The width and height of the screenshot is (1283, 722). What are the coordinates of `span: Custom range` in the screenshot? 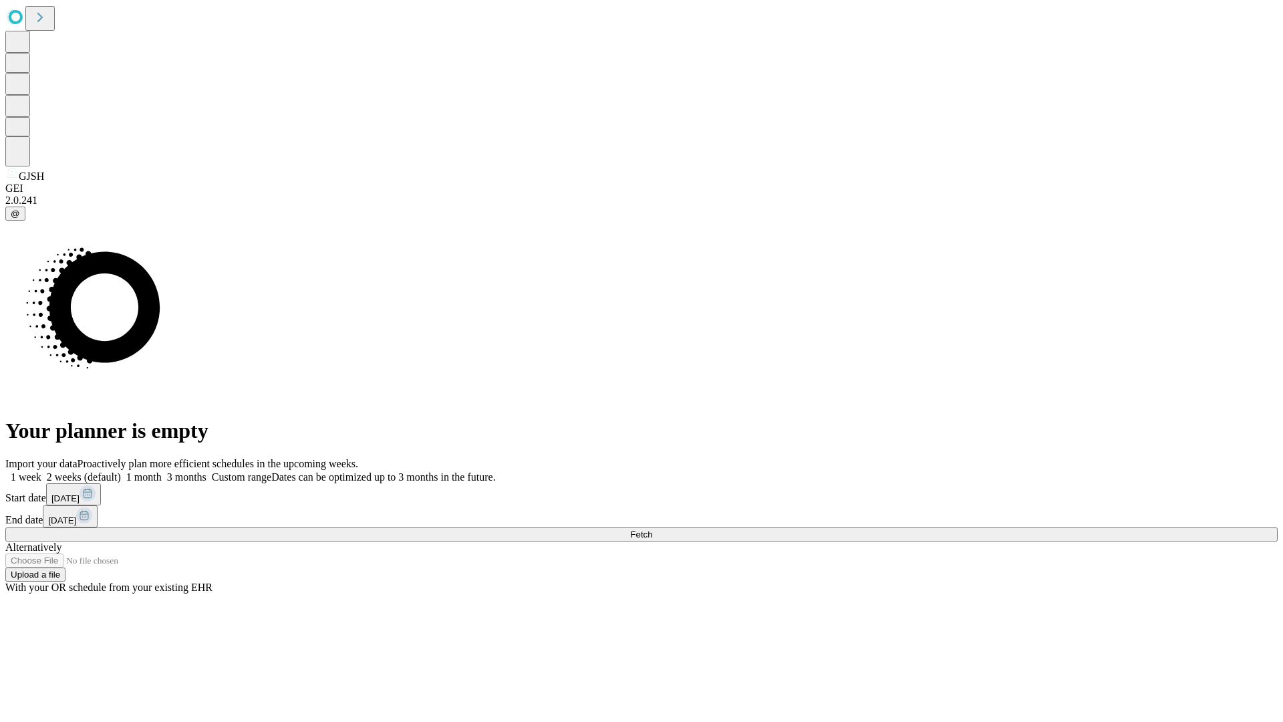 It's located at (241, 477).